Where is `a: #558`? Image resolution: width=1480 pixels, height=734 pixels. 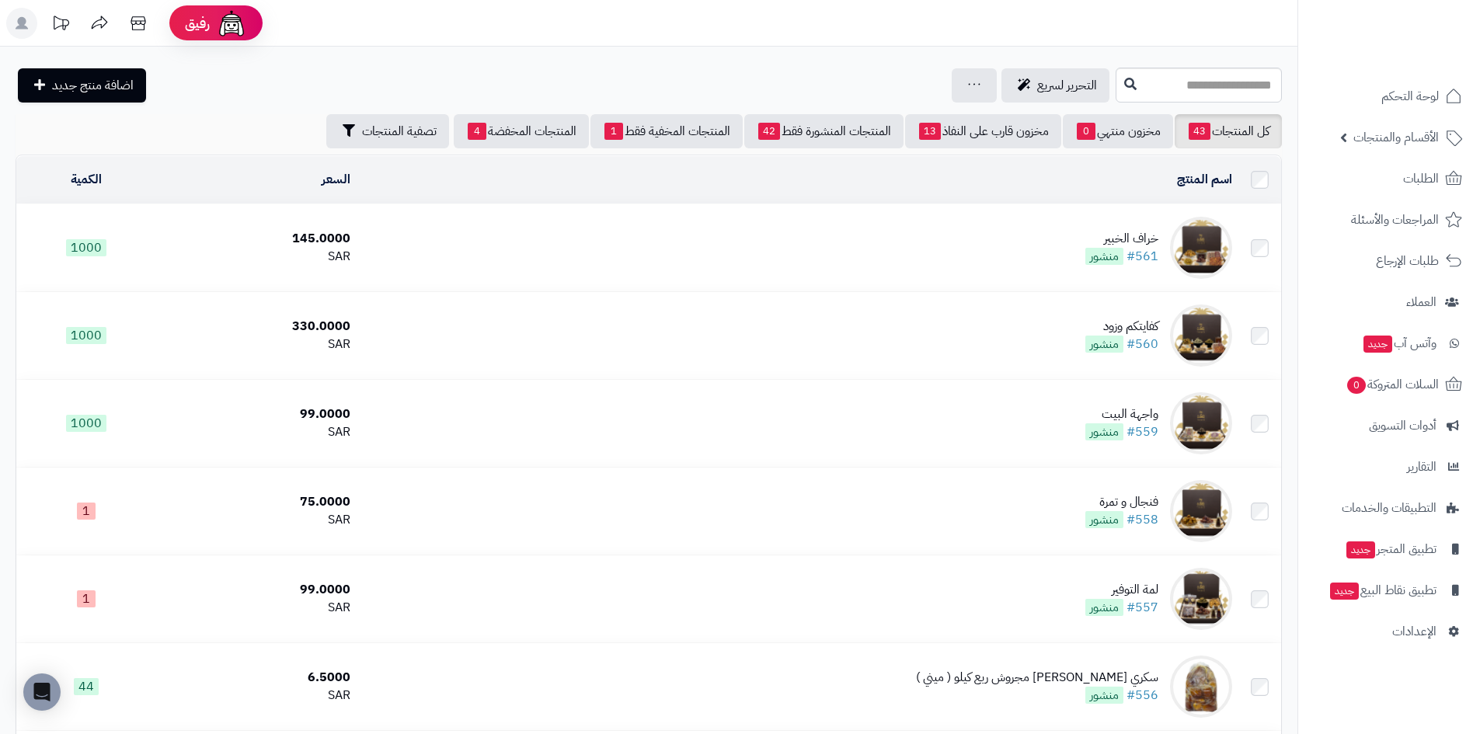
a: #558 is located at coordinates (1142, 520).